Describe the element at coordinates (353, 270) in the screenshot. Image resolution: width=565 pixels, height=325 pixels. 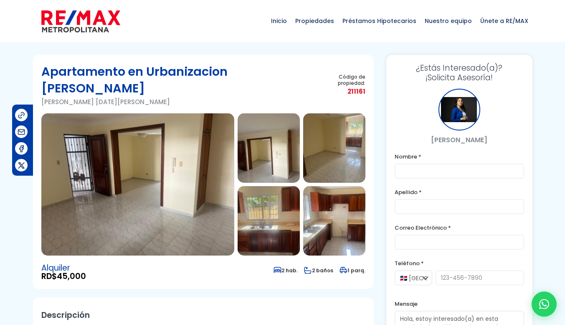
I see `span: 1 parq.` at that location.